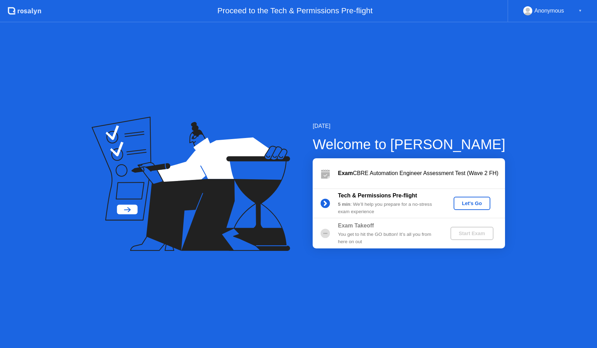 The height and width of the screenshot is (348, 597). I want to click on b: Exam, so click(345, 173).